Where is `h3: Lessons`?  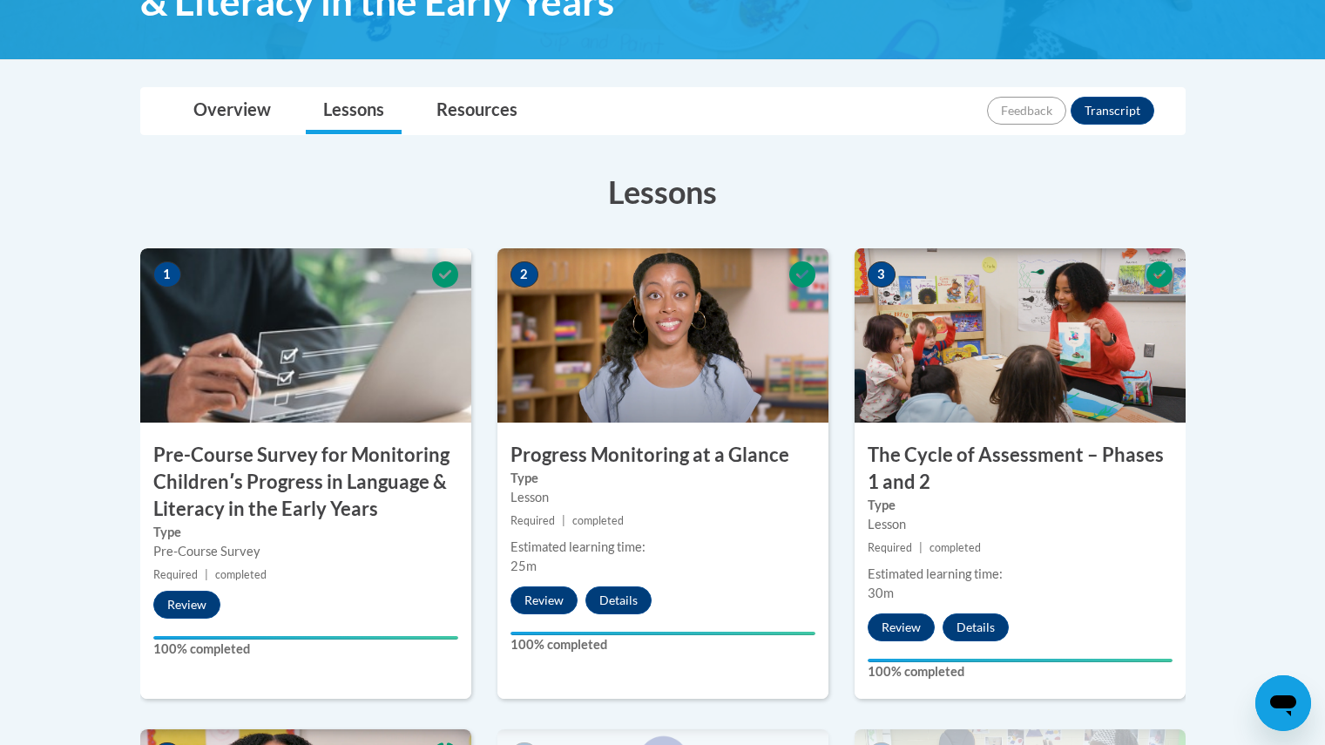 h3: Lessons is located at coordinates (663, 192).